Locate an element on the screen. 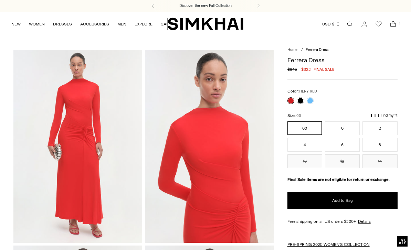 This screenshot has height=250, width=411. strong: Final Sale items are not eligible for return or exchange. is located at coordinates (338, 179).